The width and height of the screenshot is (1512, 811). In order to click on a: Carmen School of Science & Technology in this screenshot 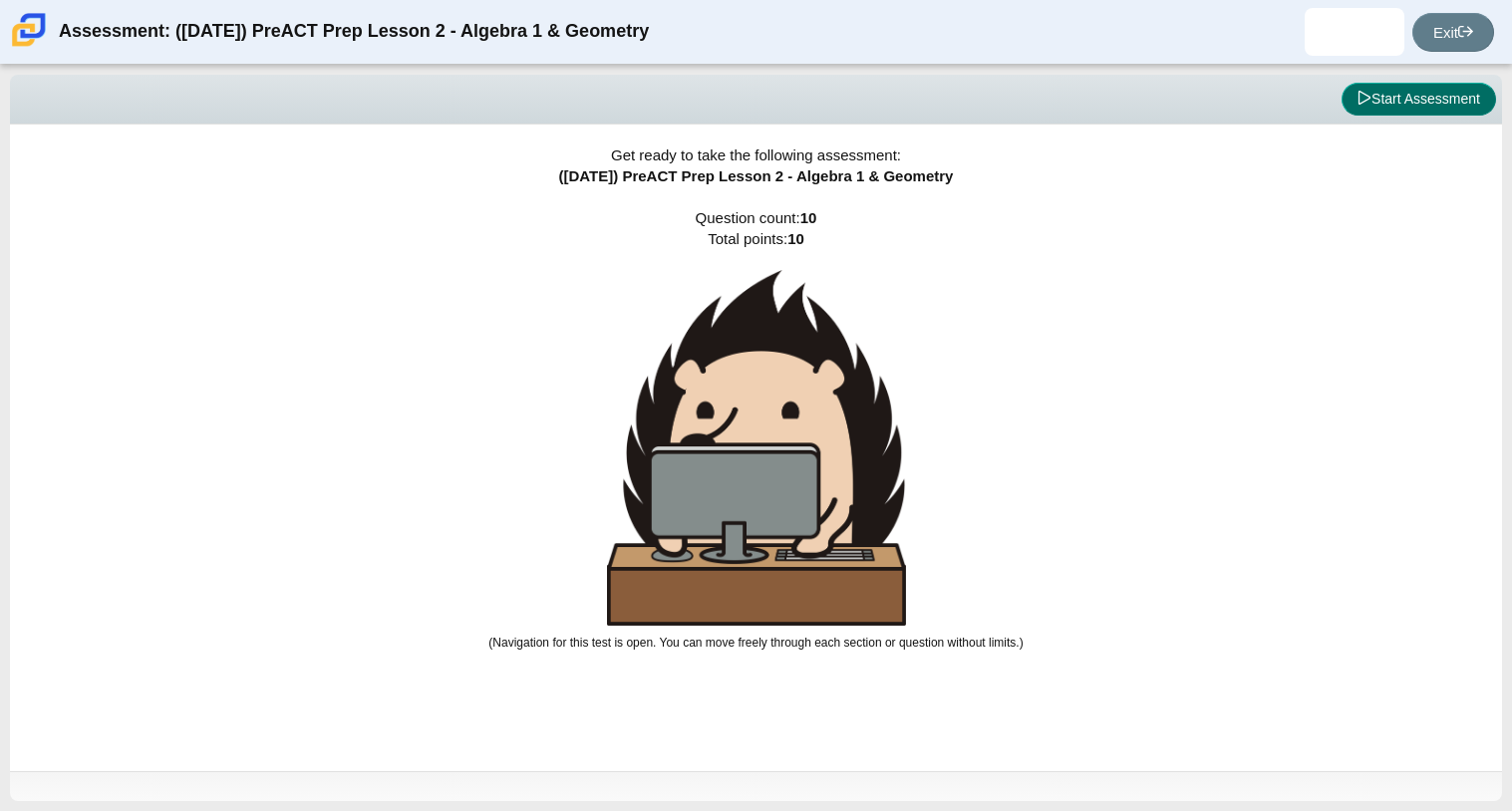, I will do `click(29, 45)`.